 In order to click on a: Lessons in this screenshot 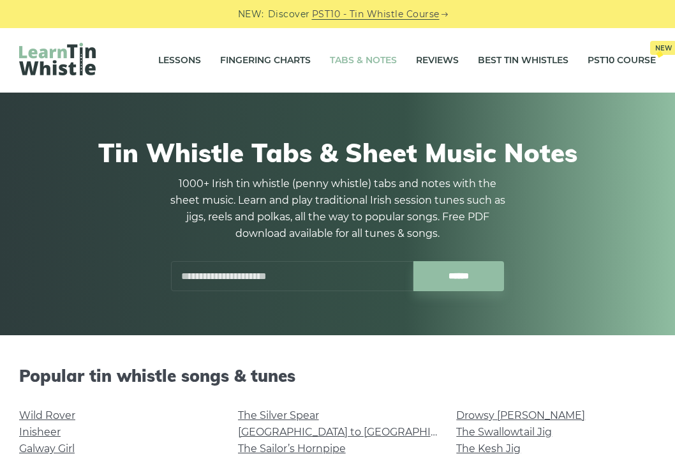, I will do `click(179, 61)`.